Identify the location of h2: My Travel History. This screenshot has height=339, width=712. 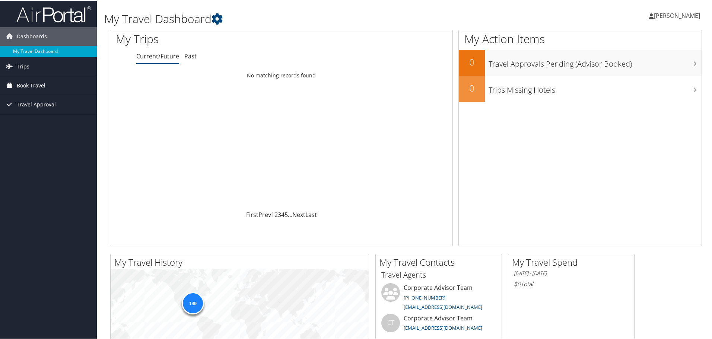
(241, 262).